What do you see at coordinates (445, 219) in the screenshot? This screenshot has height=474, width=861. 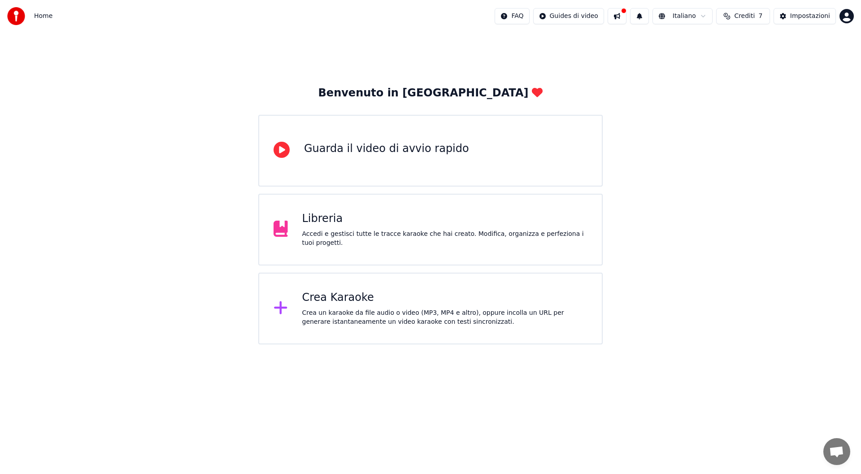 I see `div: Libreria` at bounding box center [445, 219].